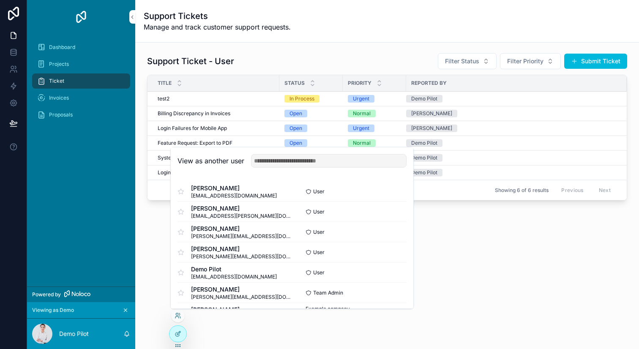  I want to click on span: Powered by, so click(46, 295).